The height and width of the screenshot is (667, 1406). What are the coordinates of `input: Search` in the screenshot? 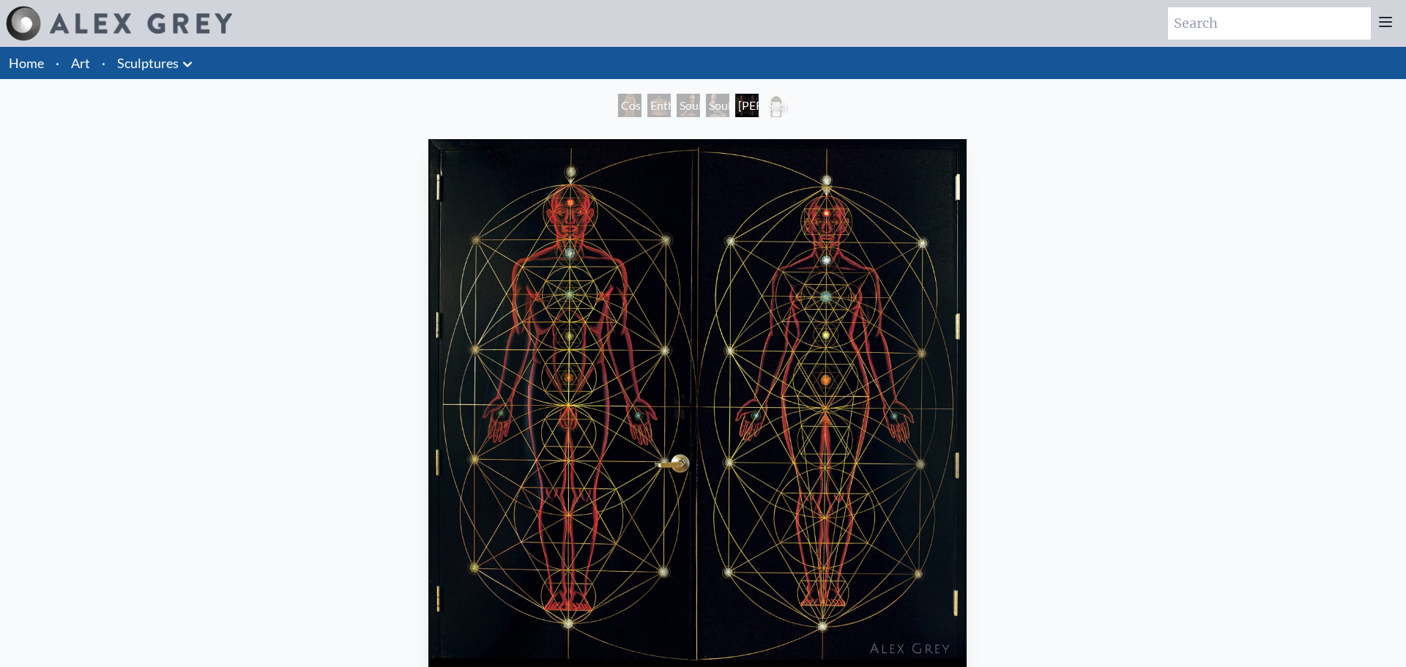 It's located at (1269, 23).